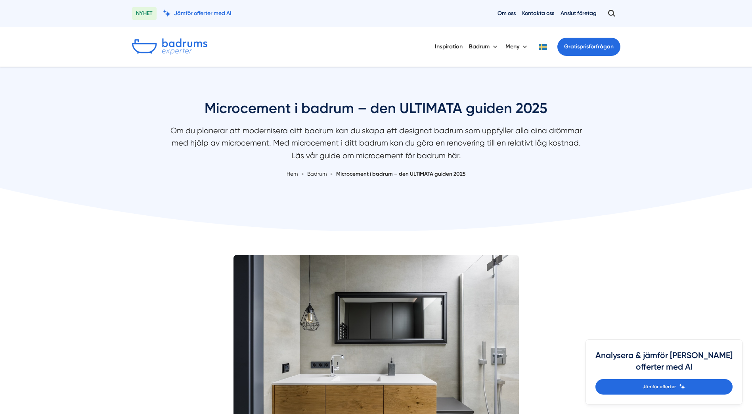 This screenshot has height=414, width=752. I want to click on span: Microcement i badrum – den ULTIMATA guiden 2025, so click(401, 174).